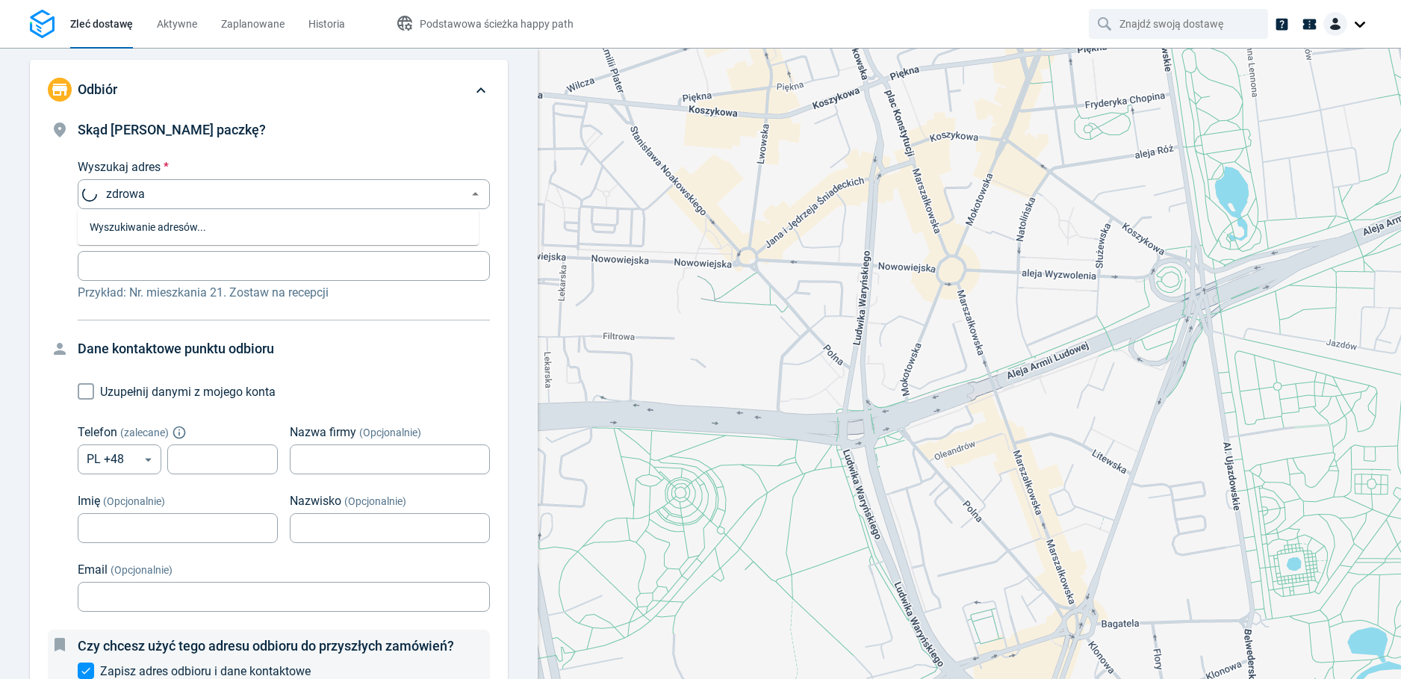 The height and width of the screenshot is (679, 1401). Describe the element at coordinates (1335, 24) in the screenshot. I see `img: Client` at that location.